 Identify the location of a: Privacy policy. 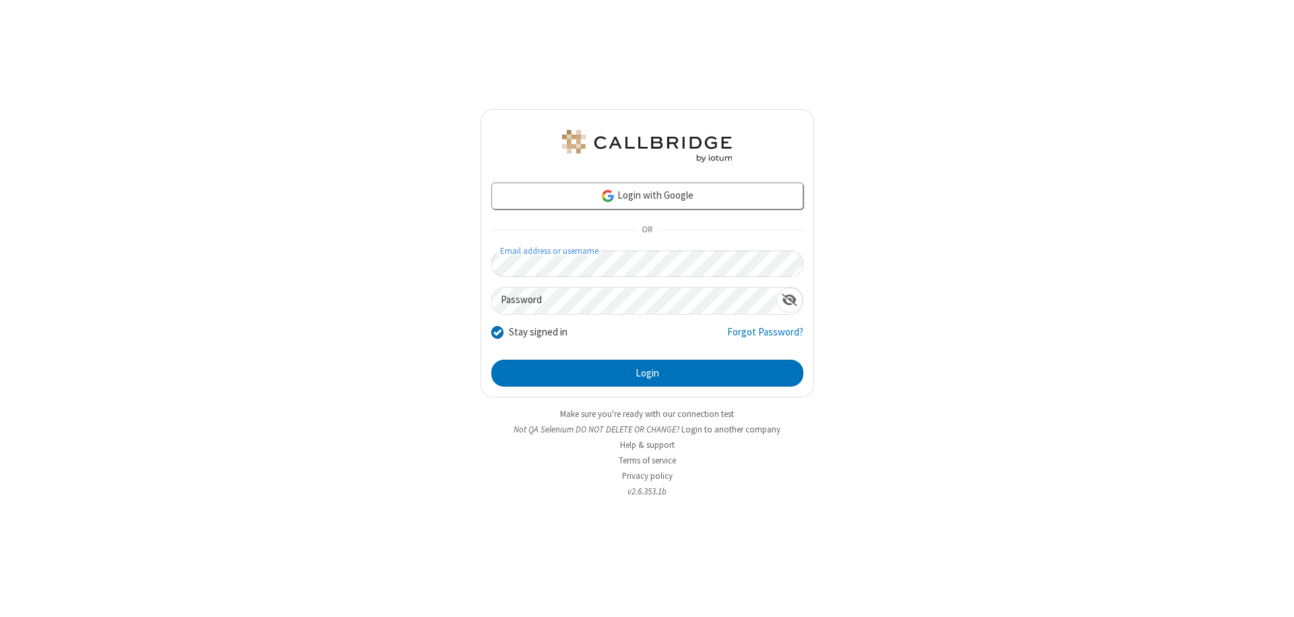
(647, 476).